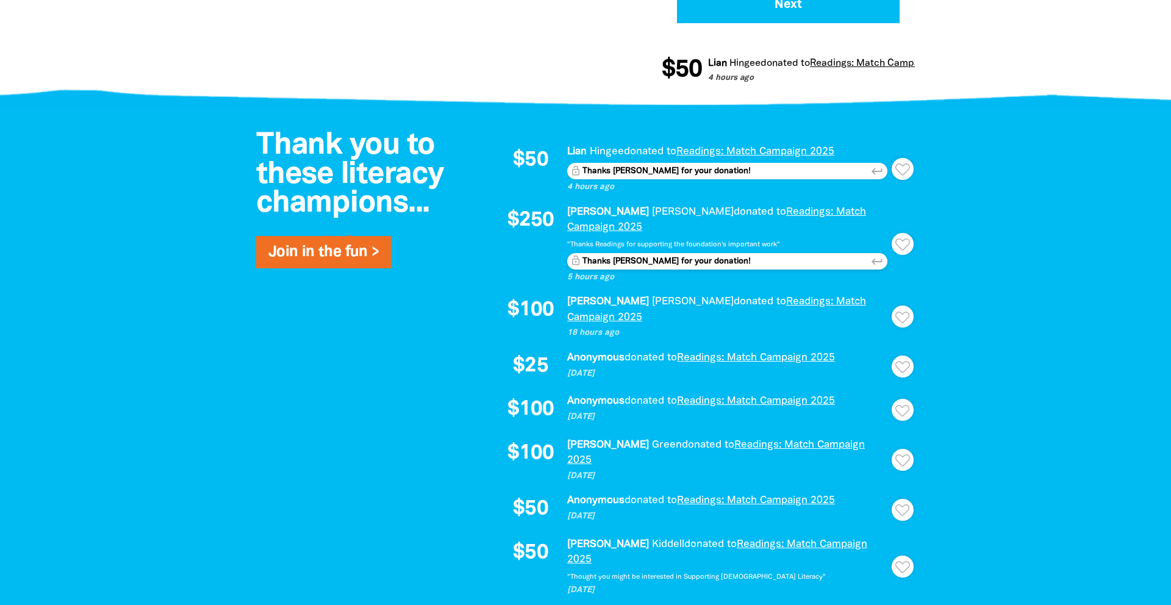  I want to click on p: 5 hours ago, so click(727, 277).